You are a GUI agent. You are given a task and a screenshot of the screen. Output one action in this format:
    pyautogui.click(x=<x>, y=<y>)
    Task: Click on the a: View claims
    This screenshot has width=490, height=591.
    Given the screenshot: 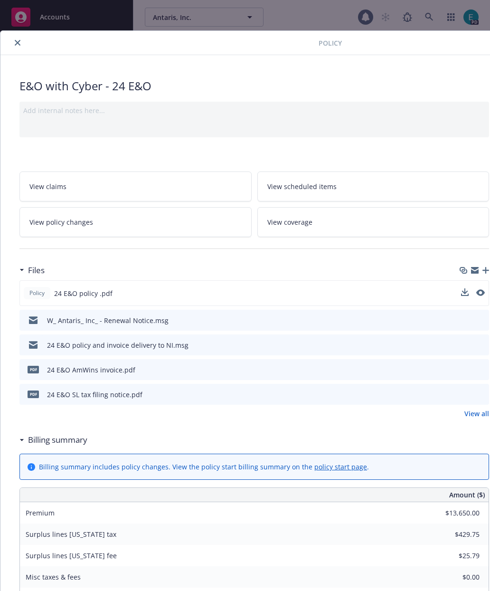 What is the action you would take?
    pyautogui.click(x=135, y=186)
    